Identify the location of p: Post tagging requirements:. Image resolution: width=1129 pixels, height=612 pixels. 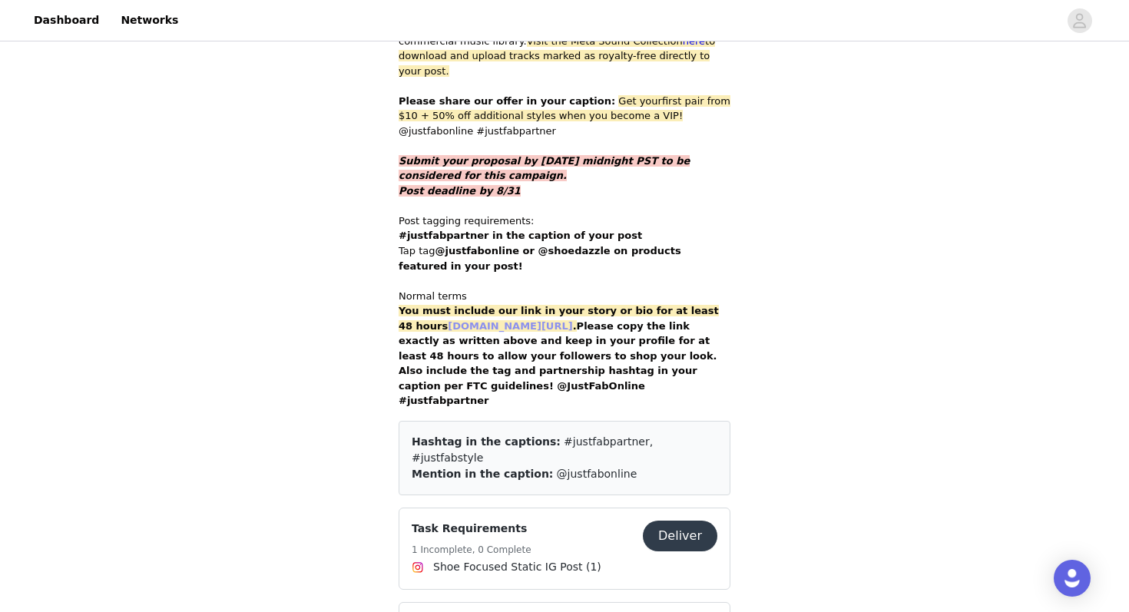
(565, 221).